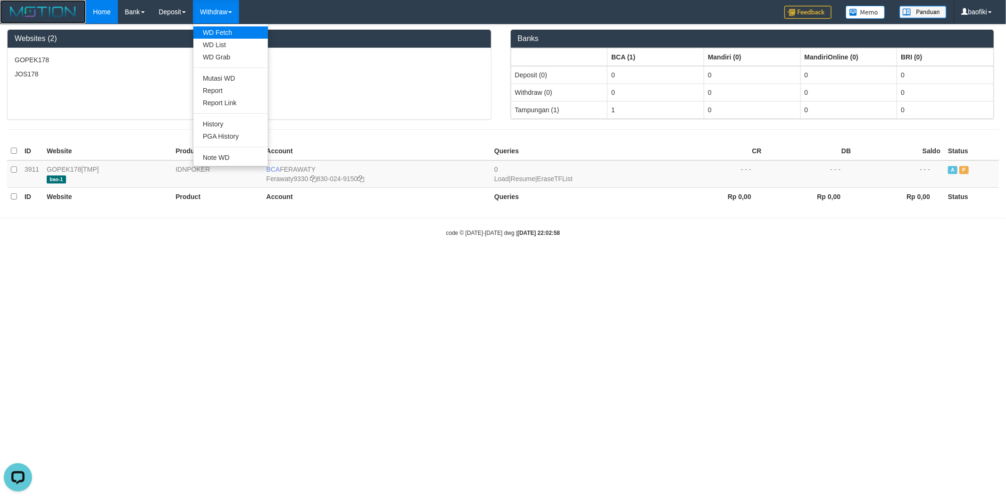 This screenshot has width=1006, height=499. What do you see at coordinates (313, 179) in the screenshot?
I see `a: Copy Ferawaty9330 to clipboard` at bounding box center [313, 179].